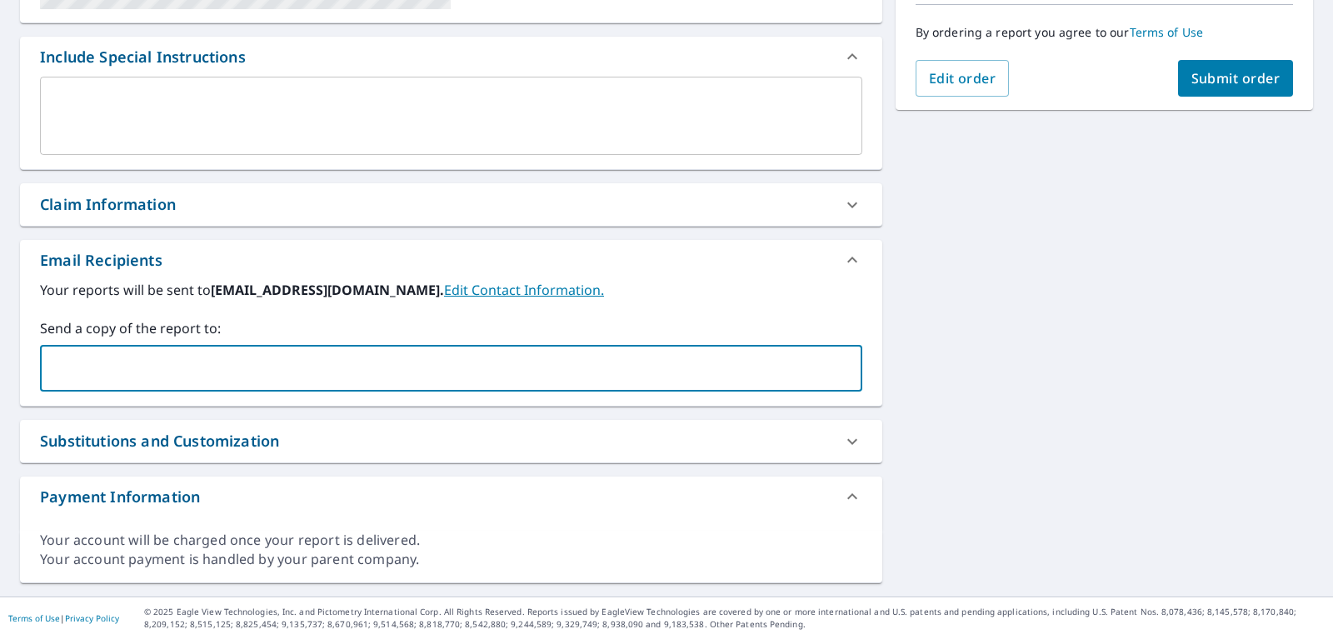  Describe the element at coordinates (92, 618) in the screenshot. I see `a: Privacy Policy` at that location.